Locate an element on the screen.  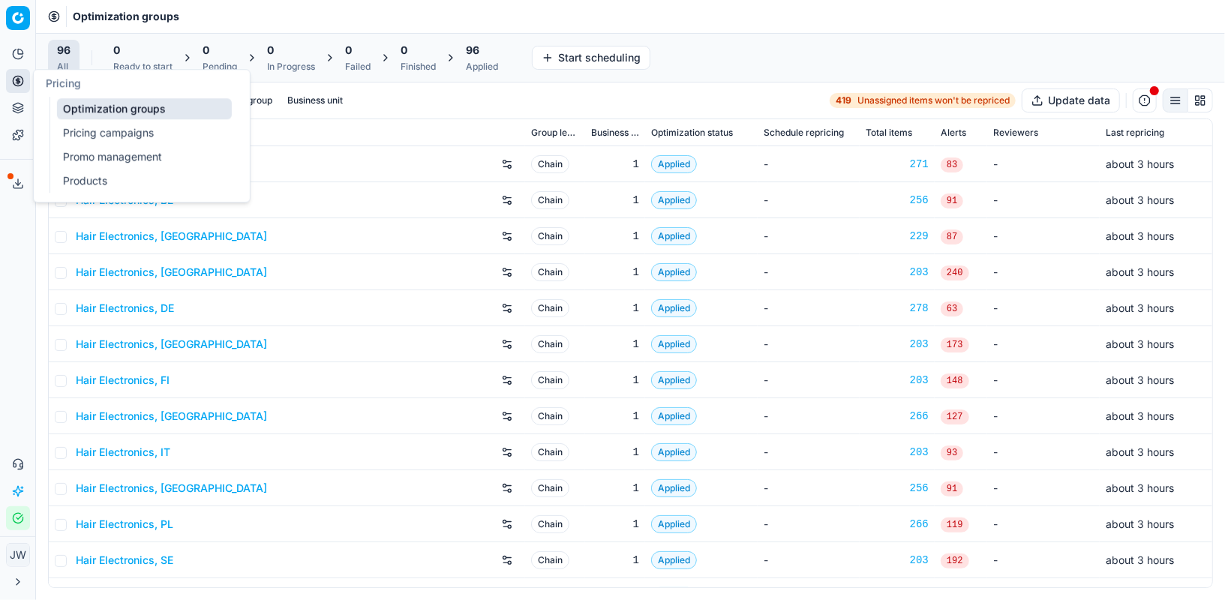
div: 256 is located at coordinates (897, 488).